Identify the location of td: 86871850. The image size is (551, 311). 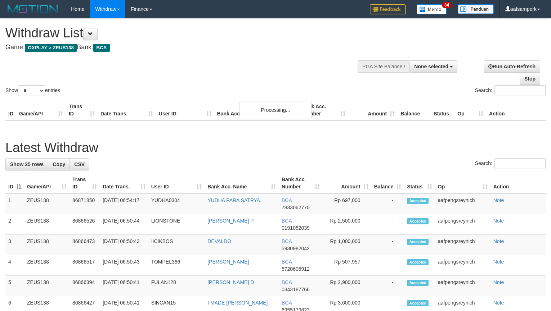
(85, 204).